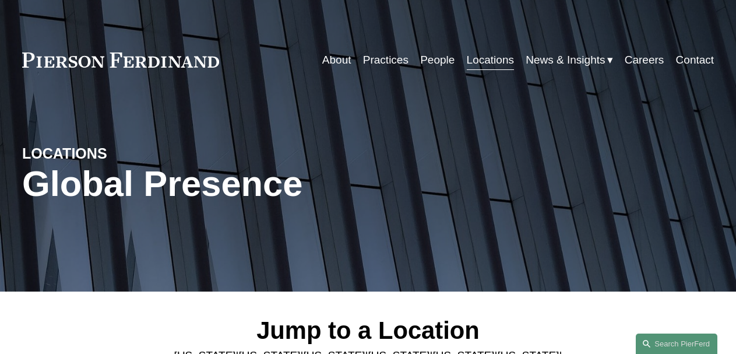  I want to click on a: Careers, so click(645, 60).